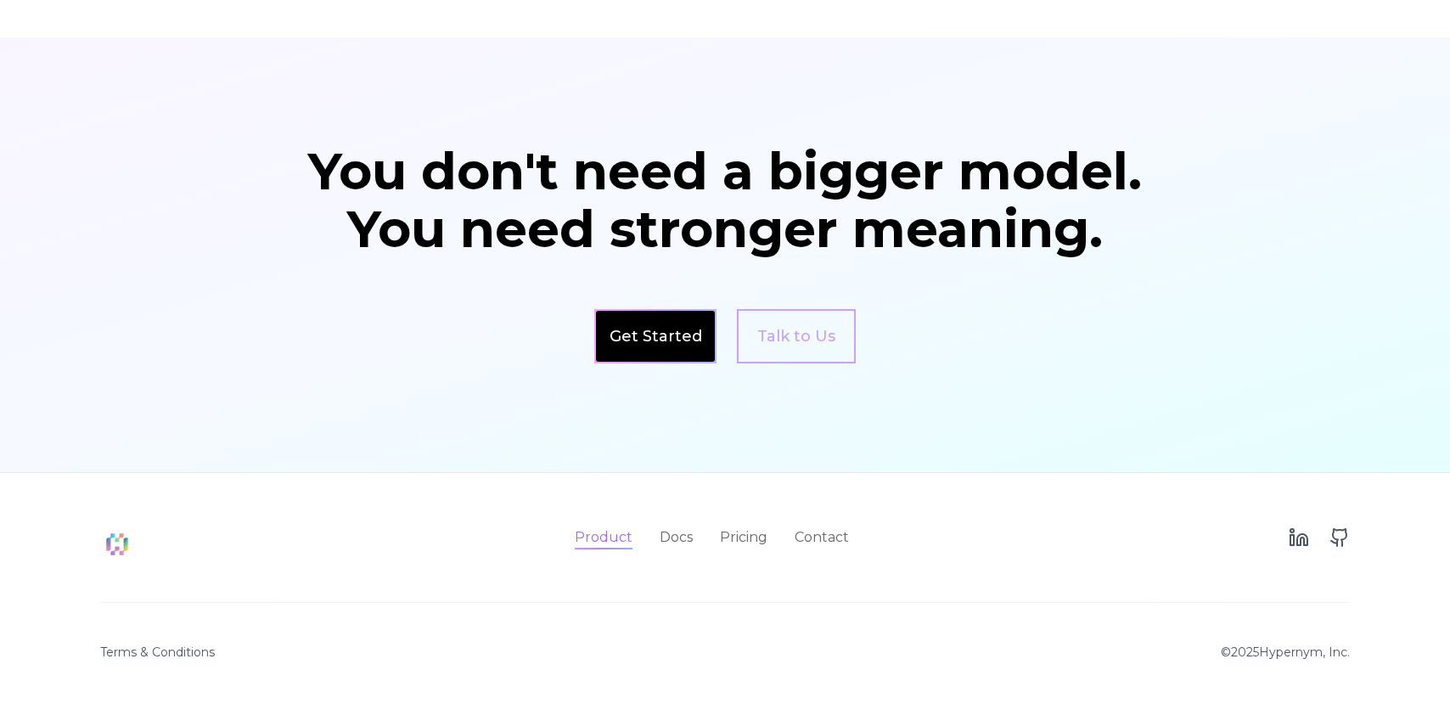  I want to click on div: You don't need a bigger model., so click(725, 171).